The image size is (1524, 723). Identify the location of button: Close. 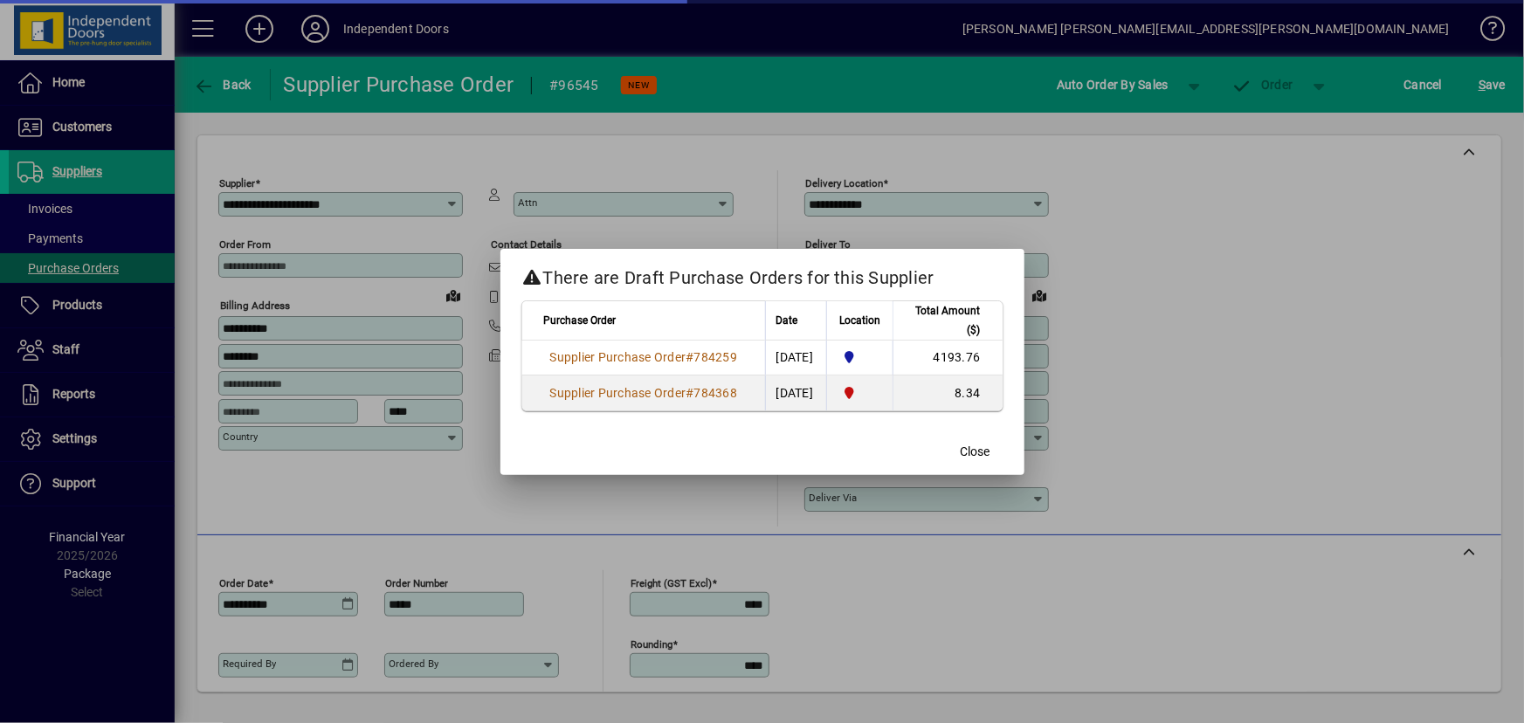
(976, 453).